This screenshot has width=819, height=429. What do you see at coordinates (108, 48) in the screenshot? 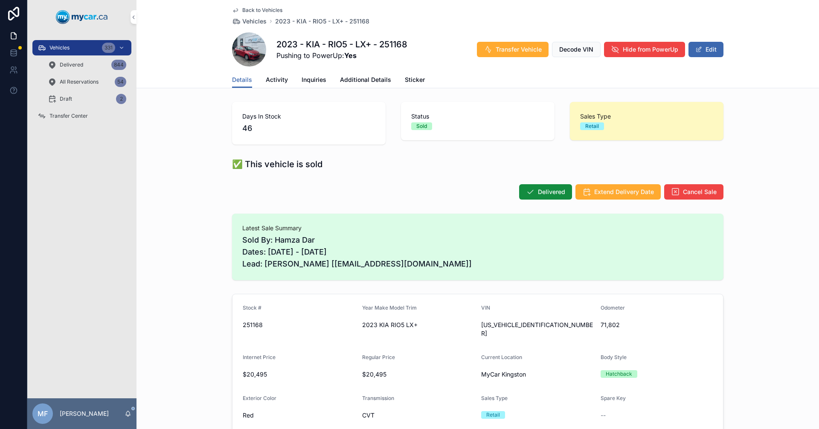
I see `div: 331` at bounding box center [108, 48].